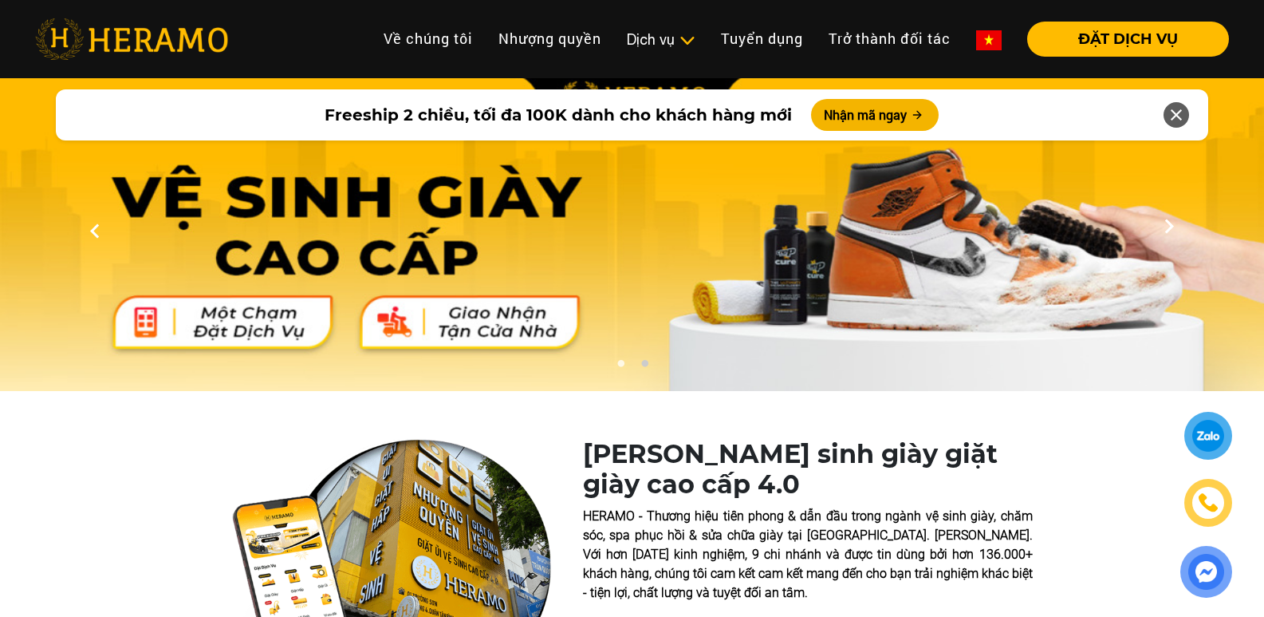  I want to click on img: phone-icon, so click(1208, 502).